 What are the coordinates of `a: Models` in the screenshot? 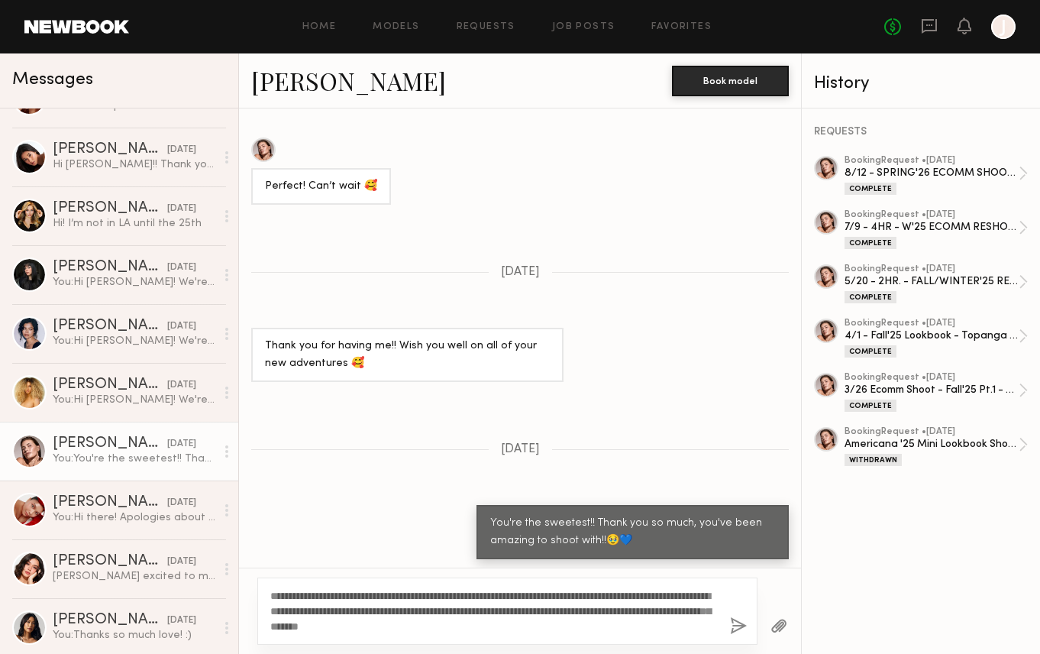 It's located at (396, 27).